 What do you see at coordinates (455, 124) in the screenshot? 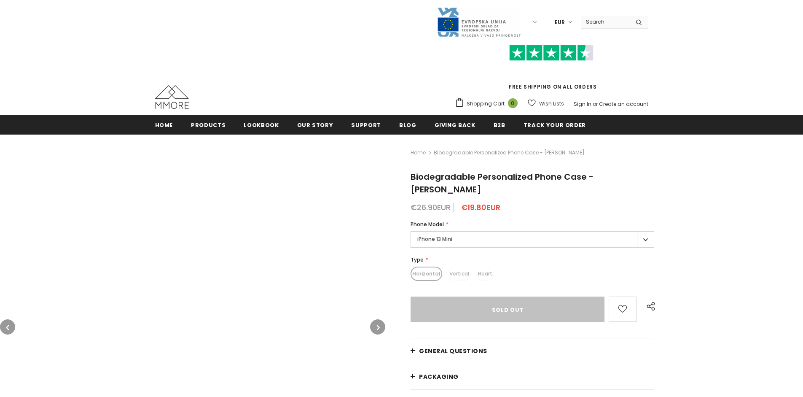
I see `a: Giving back` at bounding box center [455, 124].